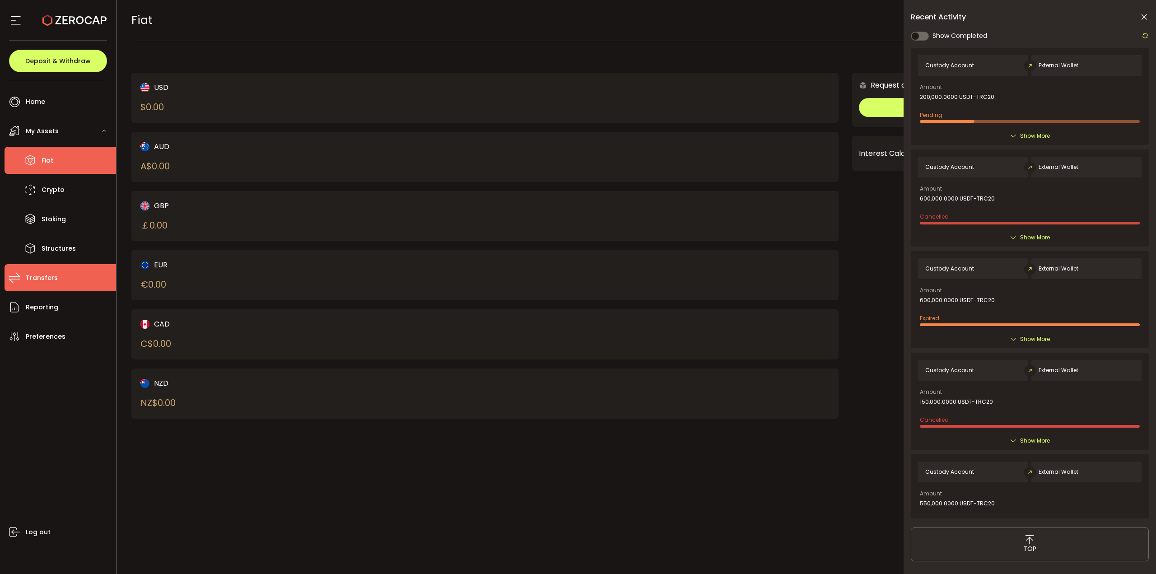 This screenshot has width=1156, height=574. Describe the element at coordinates (997, 107) in the screenshot. I see `button: Trade OTC` at that location.